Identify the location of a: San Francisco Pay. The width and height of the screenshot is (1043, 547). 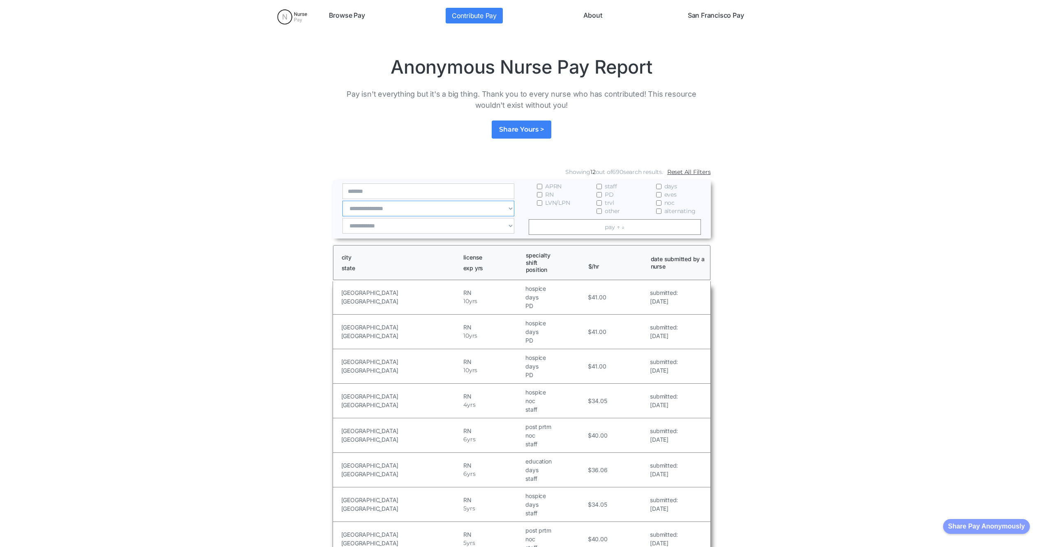
(716, 16).